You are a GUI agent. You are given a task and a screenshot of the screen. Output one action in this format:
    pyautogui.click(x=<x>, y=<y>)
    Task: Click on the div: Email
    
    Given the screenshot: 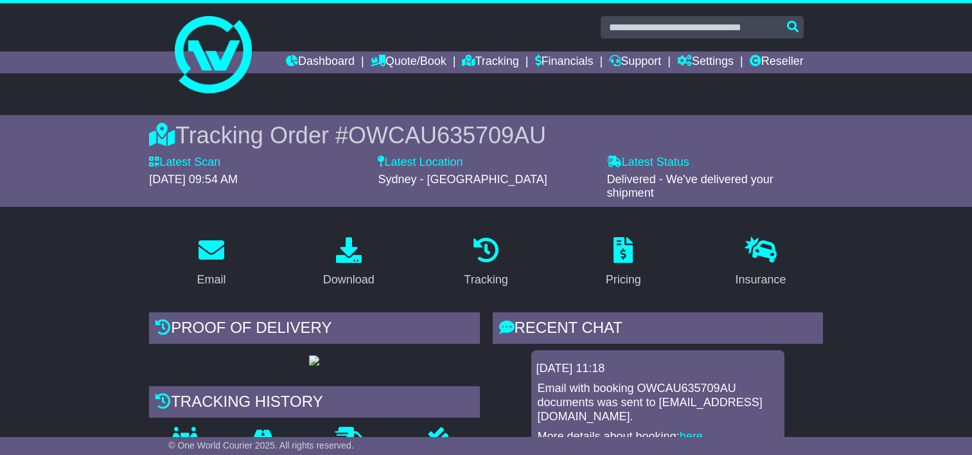 What is the action you would take?
    pyautogui.click(x=211, y=279)
    